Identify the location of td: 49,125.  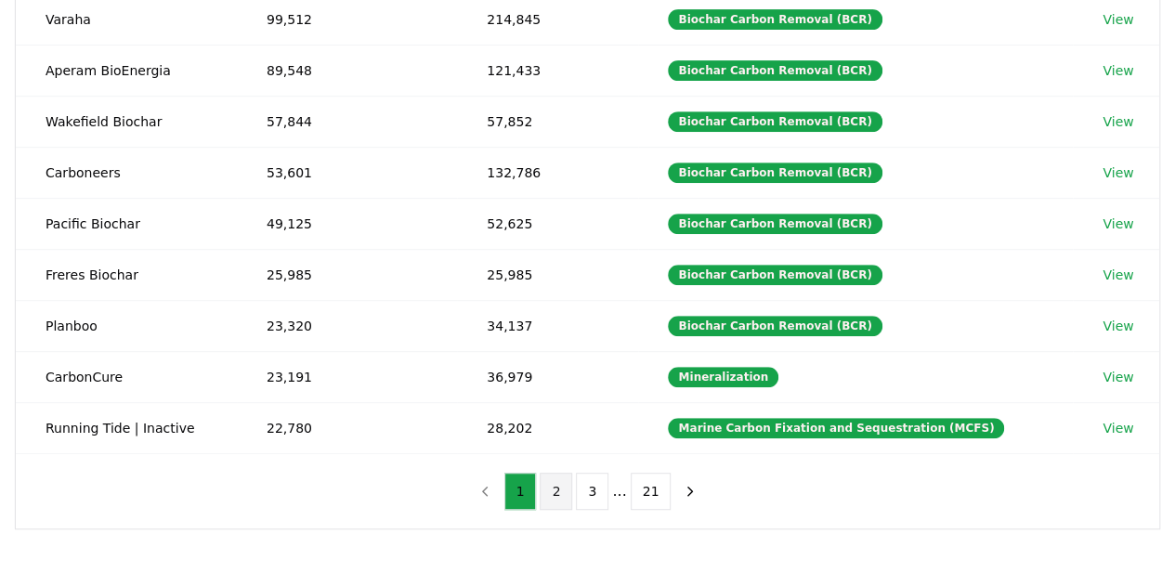
(346, 223).